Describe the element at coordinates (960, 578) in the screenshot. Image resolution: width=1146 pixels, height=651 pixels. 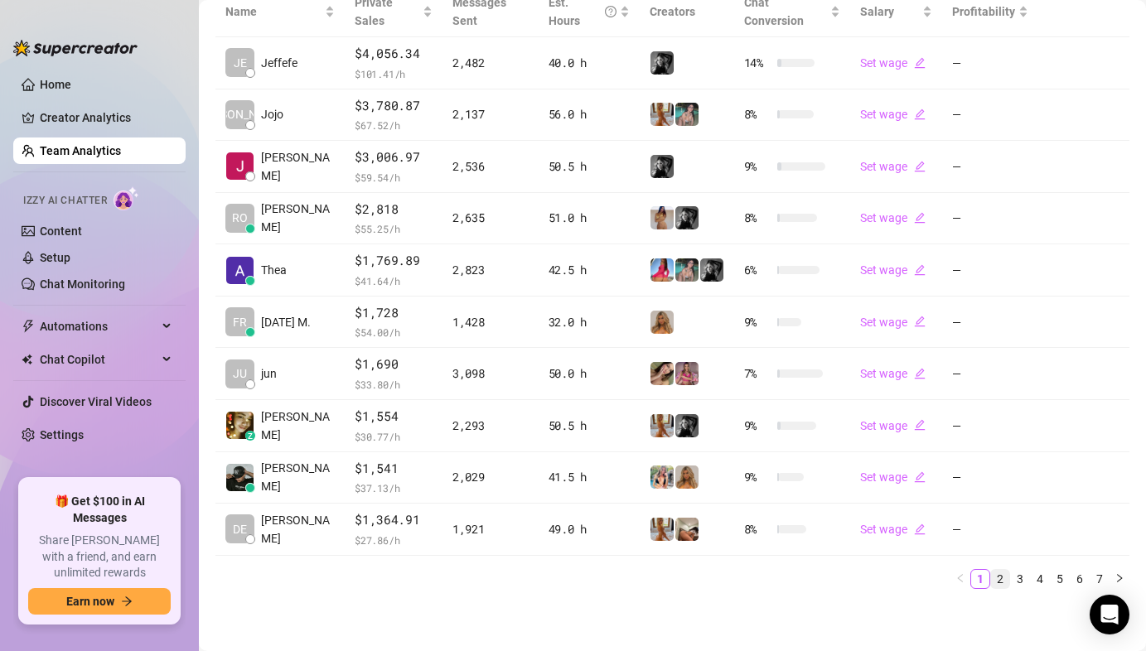
I see `span: left` at that location.